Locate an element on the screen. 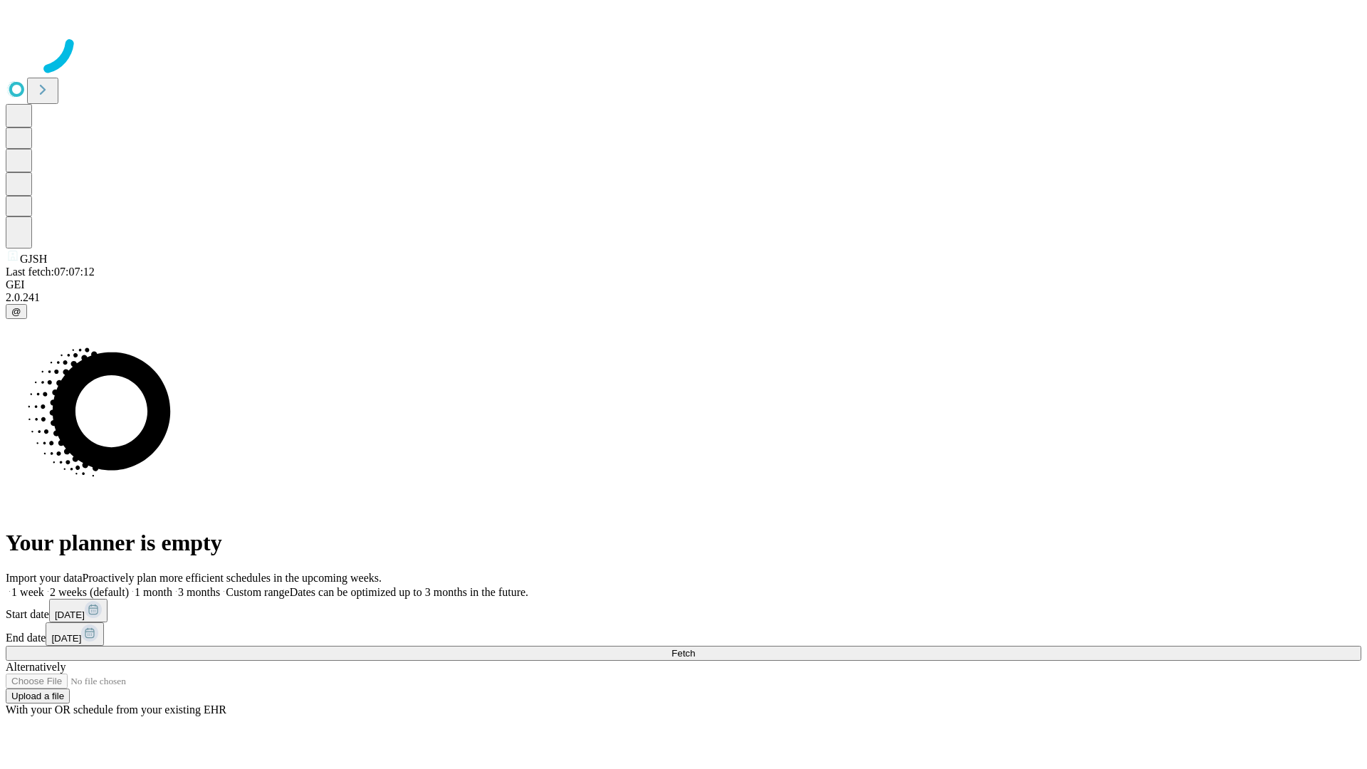 Image resolution: width=1367 pixels, height=769 pixels. span: Alternatively is located at coordinates (36, 666).